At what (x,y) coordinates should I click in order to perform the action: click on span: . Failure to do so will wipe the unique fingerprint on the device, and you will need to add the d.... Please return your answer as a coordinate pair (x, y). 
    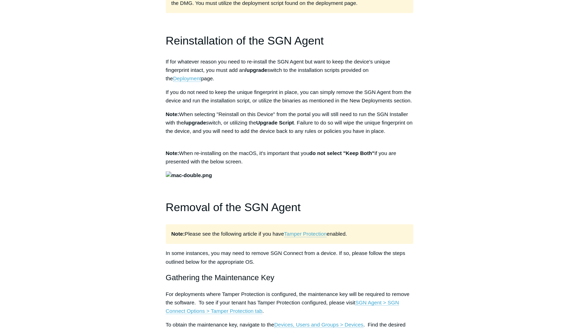
    Looking at the image, I should click on (289, 127).